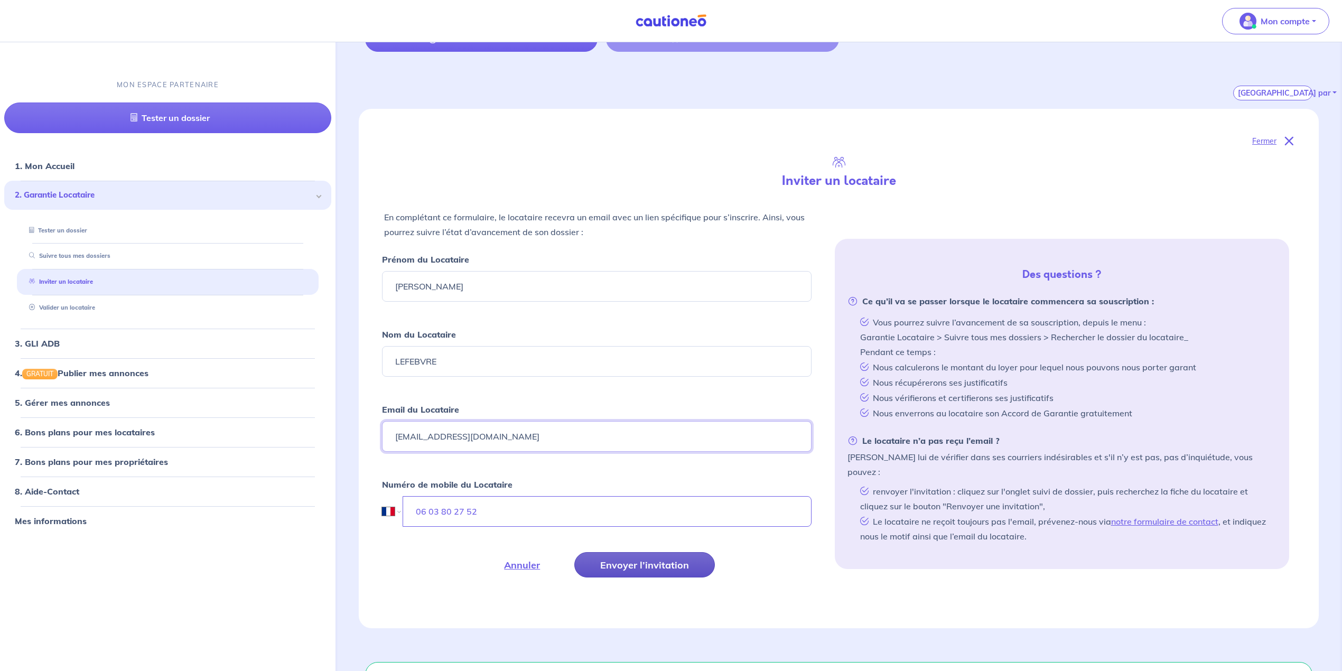 Image resolution: width=1342 pixels, height=671 pixels. Describe the element at coordinates (1066, 382) in the screenshot. I see `li: Nous récupérerons ses justificatifs` at that location.